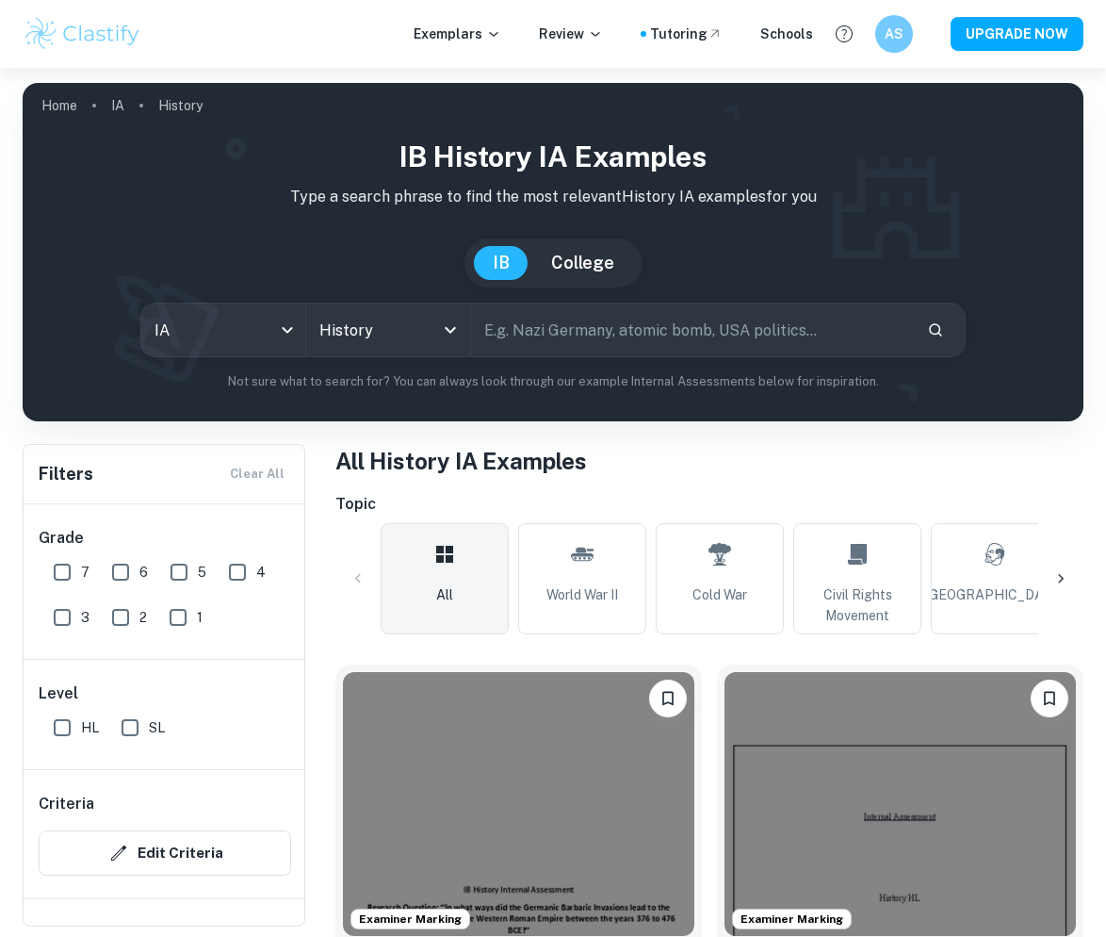  I want to click on button: AS, so click(894, 34).